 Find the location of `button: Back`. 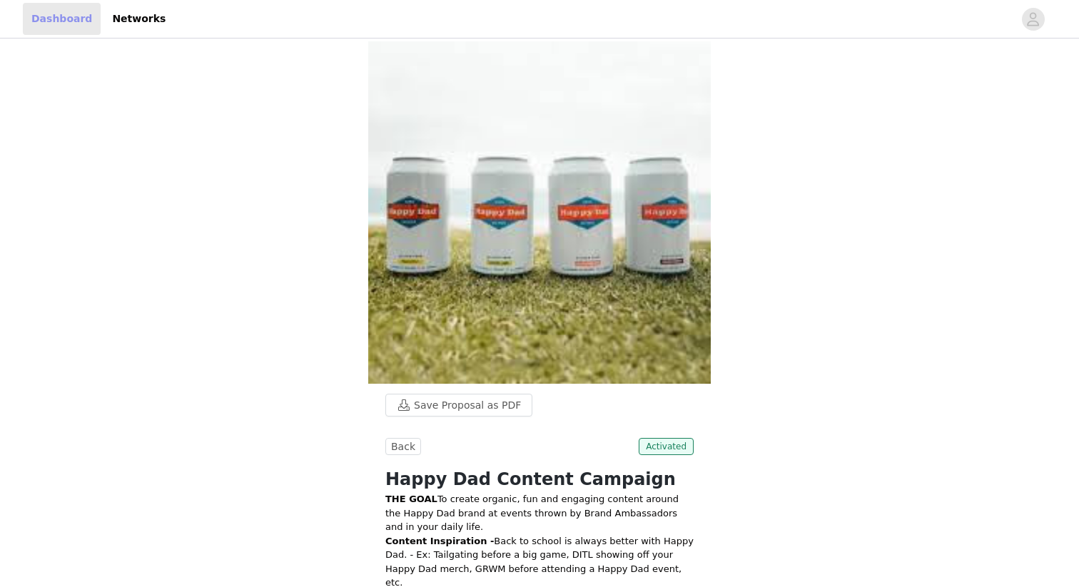

button: Back is located at coordinates (403, 447).